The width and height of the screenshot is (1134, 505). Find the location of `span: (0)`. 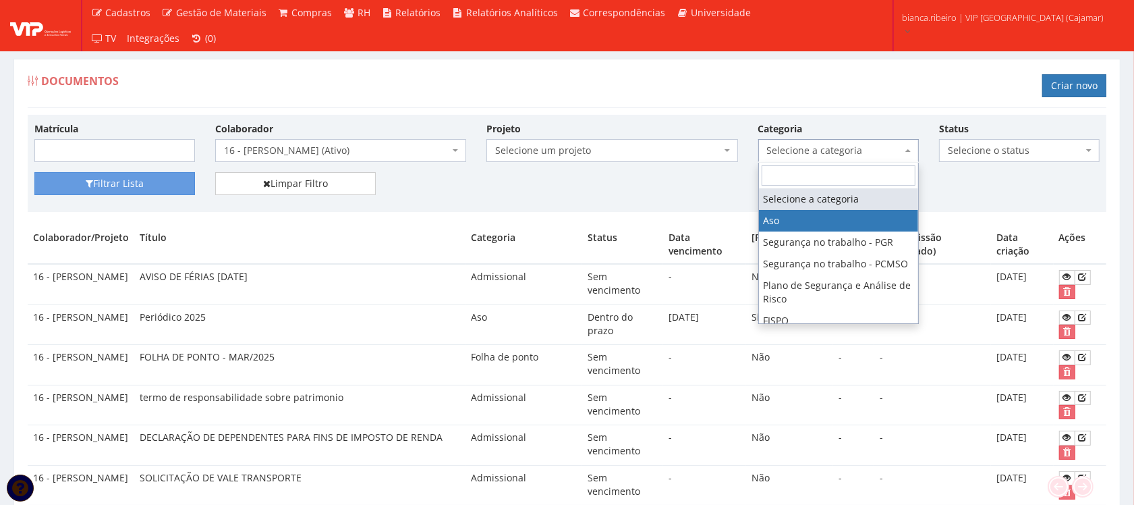

span: (0) is located at coordinates (210, 38).